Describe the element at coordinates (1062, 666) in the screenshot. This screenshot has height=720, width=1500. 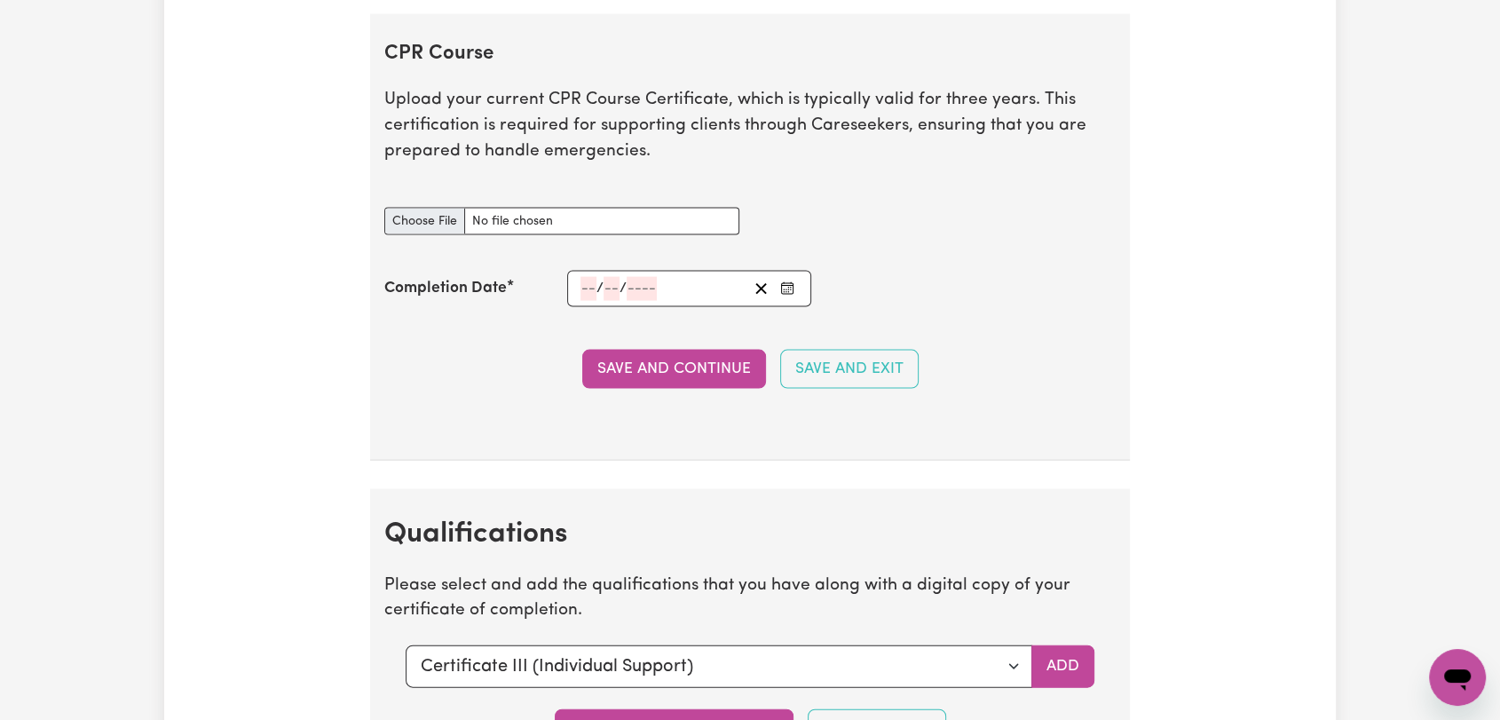
I see `button: Add selected qualification` at that location.